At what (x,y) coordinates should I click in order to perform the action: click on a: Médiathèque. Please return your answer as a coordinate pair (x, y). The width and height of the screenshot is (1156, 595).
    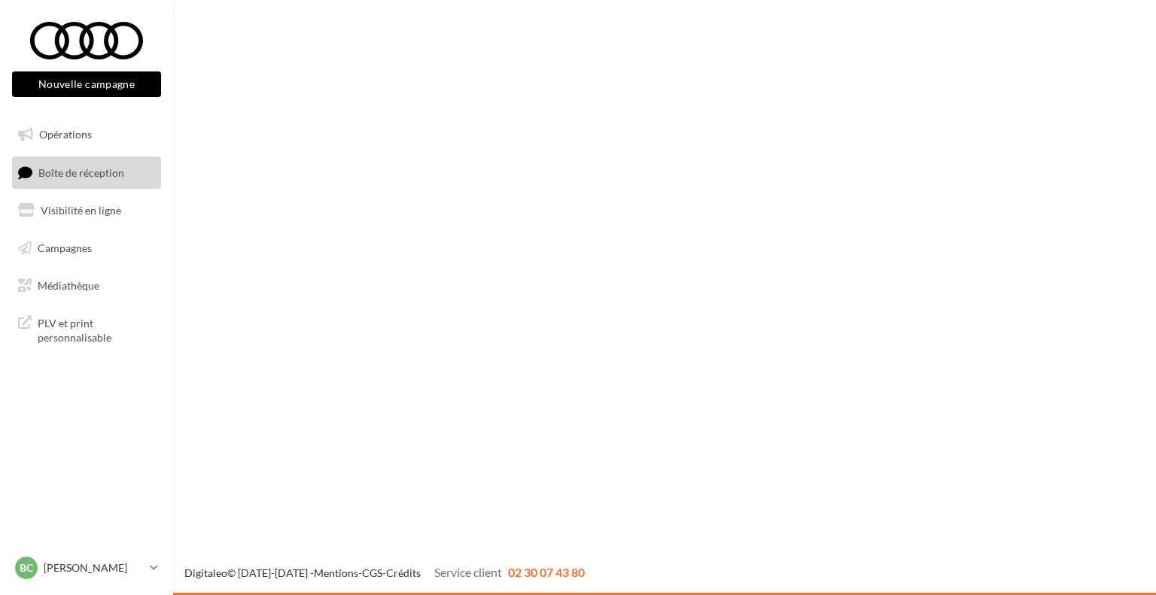
    Looking at the image, I should click on (87, 286).